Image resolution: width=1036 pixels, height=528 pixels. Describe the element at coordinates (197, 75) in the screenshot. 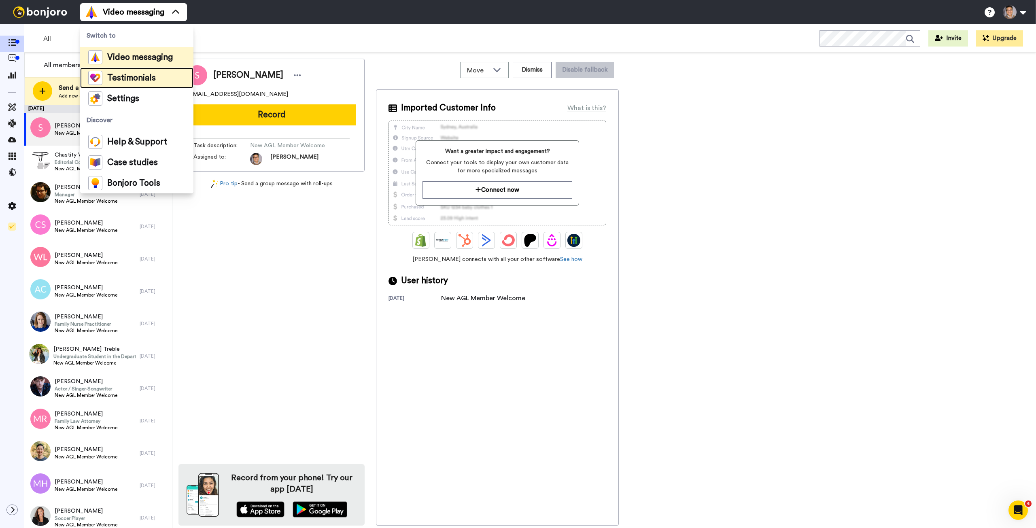

I see `img: Image of Sylvia` at that location.